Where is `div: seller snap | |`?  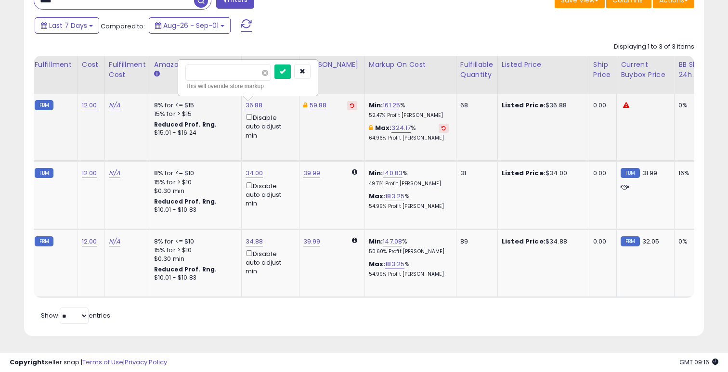 div: seller snap | | is located at coordinates (88, 362).